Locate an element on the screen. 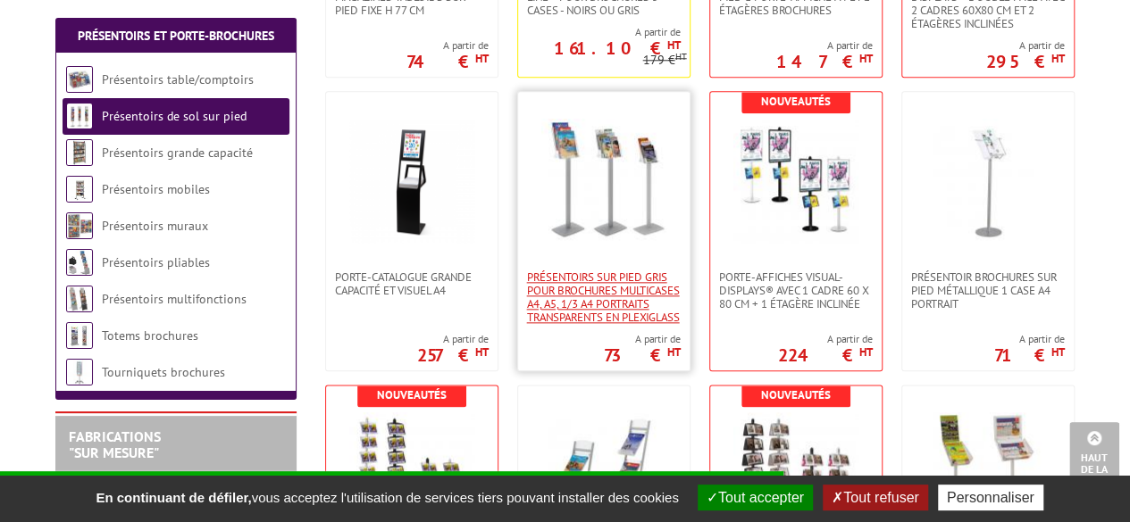 This screenshot has width=1130, height=522. p: 71 € is located at coordinates (1029, 355).